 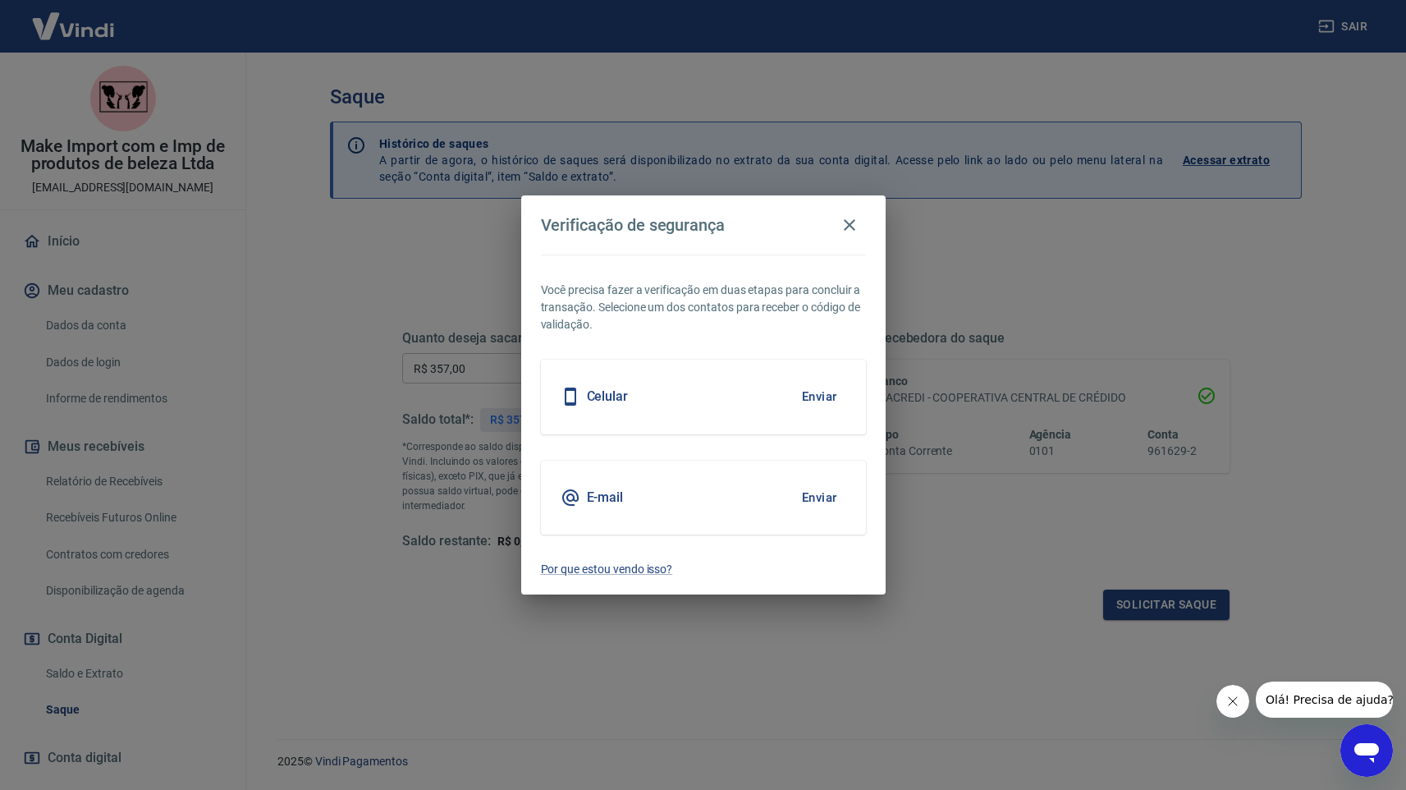 What do you see at coordinates (74, 18) in the screenshot?
I see `span: Olá! Precisa de ajuda?` at bounding box center [74, 18].